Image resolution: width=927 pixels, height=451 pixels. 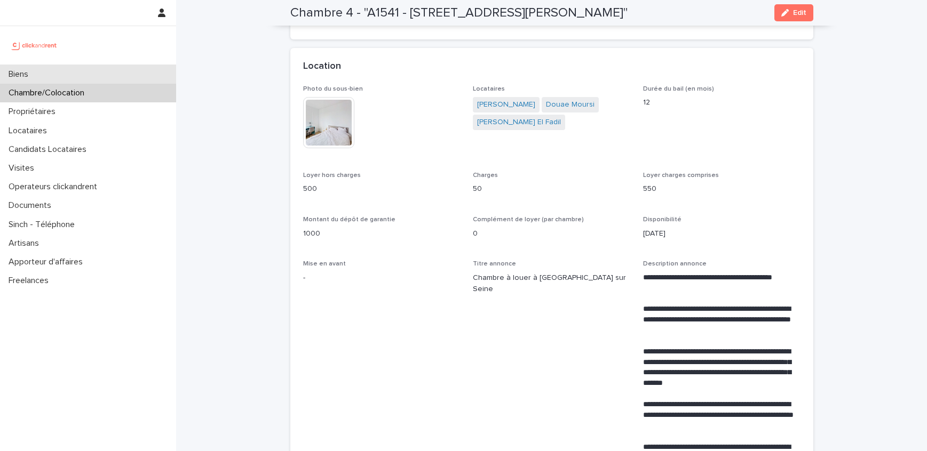 What do you see at coordinates (489, 89) in the screenshot?
I see `span: Locataires` at bounding box center [489, 89].